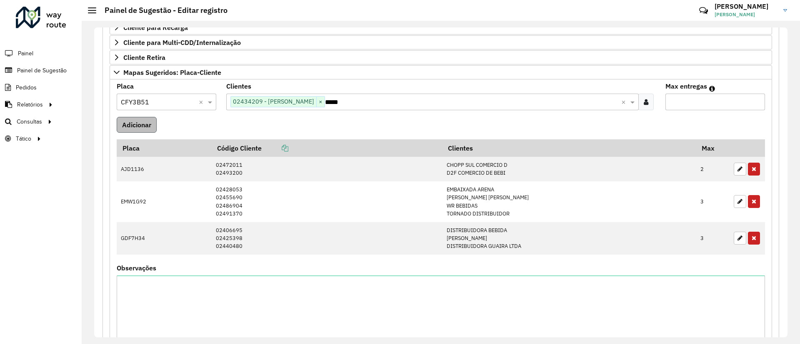 The image size is (800, 344). I want to click on a: Contato Rápido, so click(703, 10).